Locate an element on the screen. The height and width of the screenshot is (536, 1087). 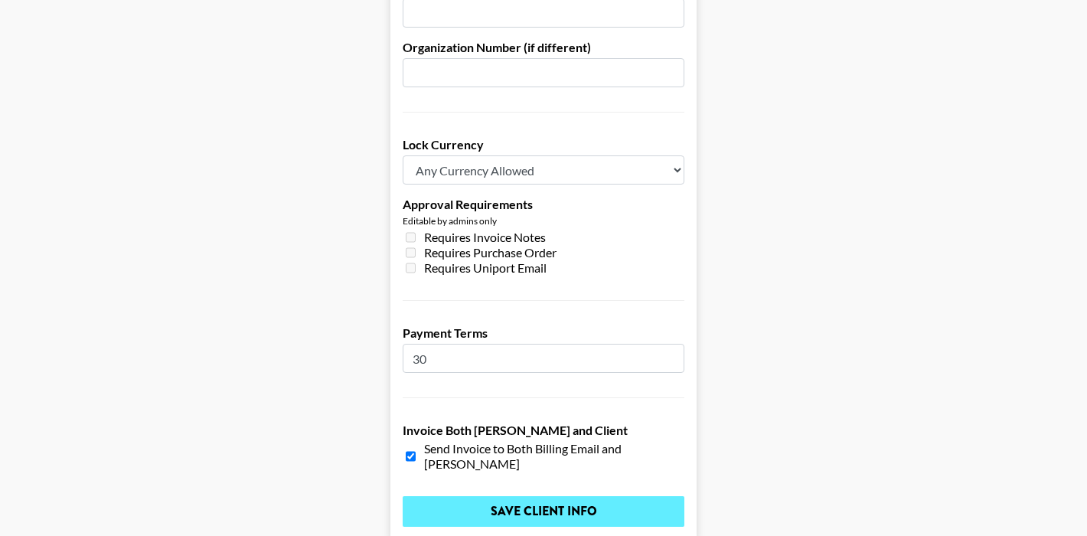
label: Organization Number (if different) is located at coordinates (543, 47).